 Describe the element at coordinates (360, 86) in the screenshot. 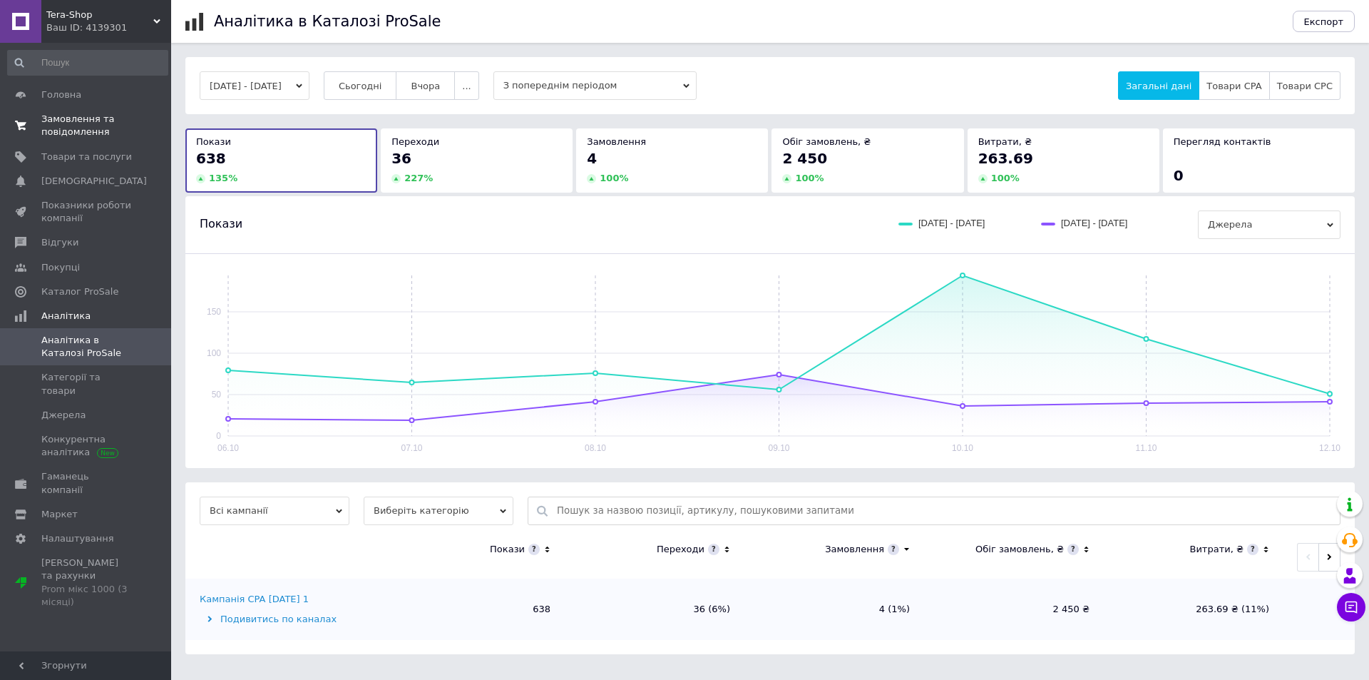

I see `button: Сьогодні` at that location.